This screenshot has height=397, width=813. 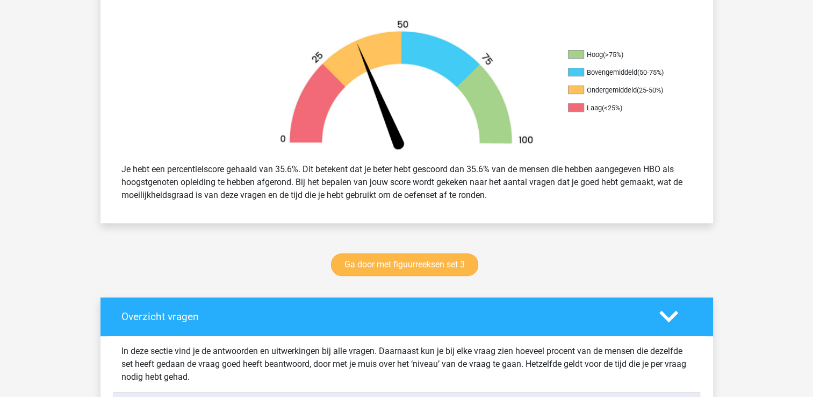 I want to click on li: Ondergemiddeld, so click(x=622, y=90).